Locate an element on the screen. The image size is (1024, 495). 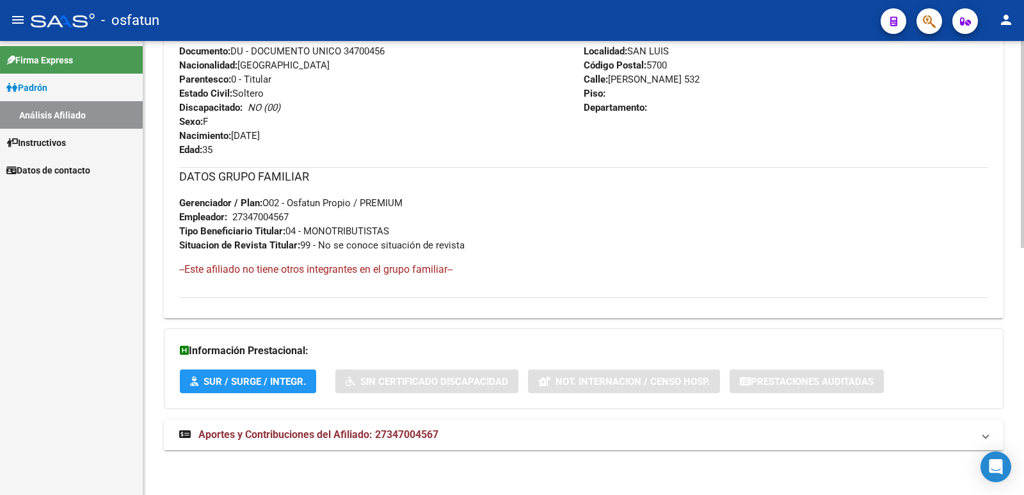
span: Instructivos is located at coordinates (36, 143).